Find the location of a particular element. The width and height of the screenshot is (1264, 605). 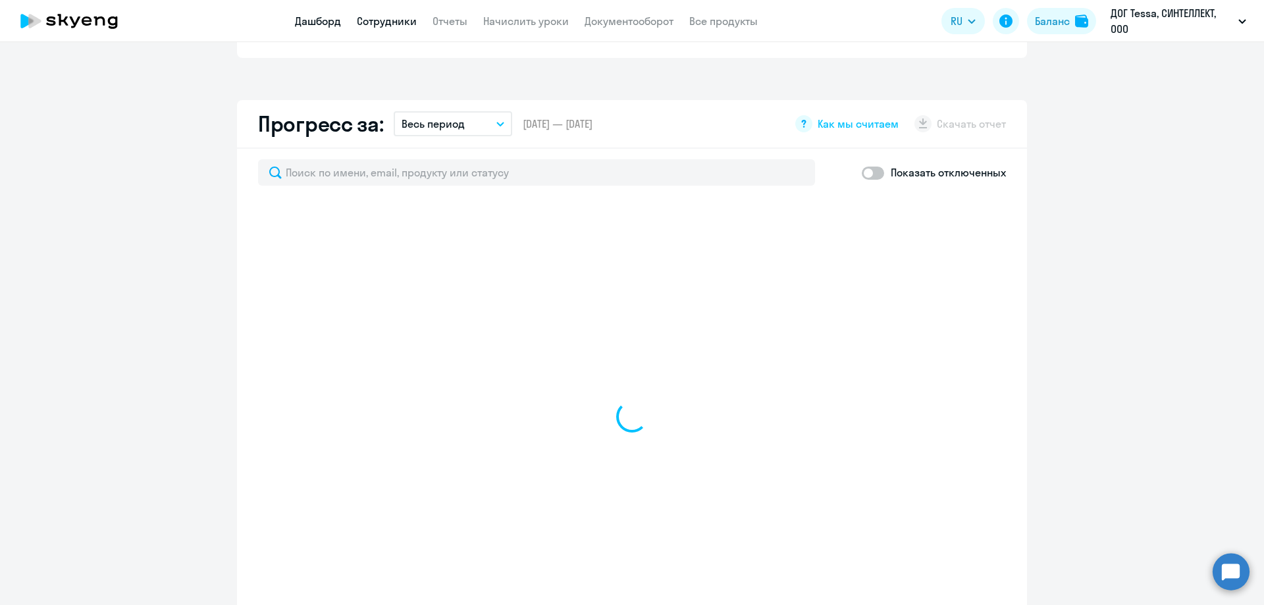

button: Весь период is located at coordinates (453, 124).